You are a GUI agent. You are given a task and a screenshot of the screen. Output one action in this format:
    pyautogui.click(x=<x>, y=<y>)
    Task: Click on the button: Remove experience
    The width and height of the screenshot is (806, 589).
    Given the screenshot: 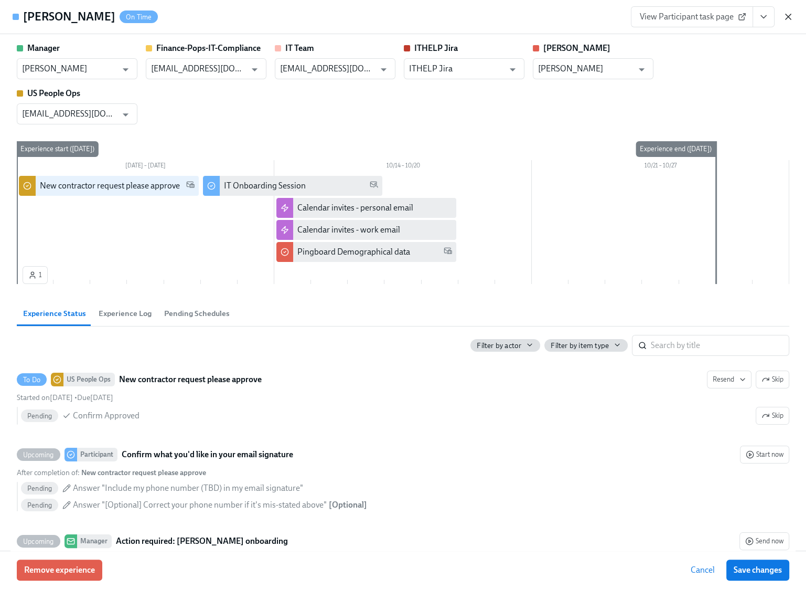 What is the action you would take?
    pyautogui.click(x=59, y=570)
    